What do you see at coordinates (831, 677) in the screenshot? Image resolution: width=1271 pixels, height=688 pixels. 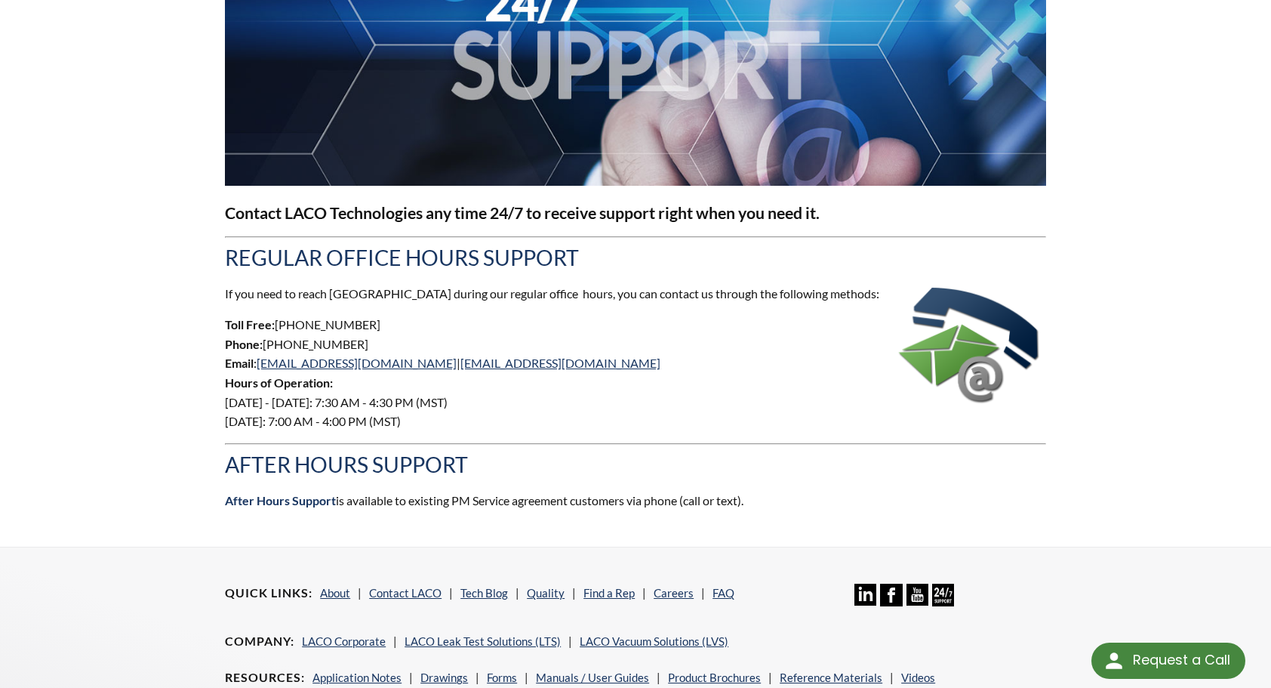 I see `a: Reference Materials` at bounding box center [831, 677].